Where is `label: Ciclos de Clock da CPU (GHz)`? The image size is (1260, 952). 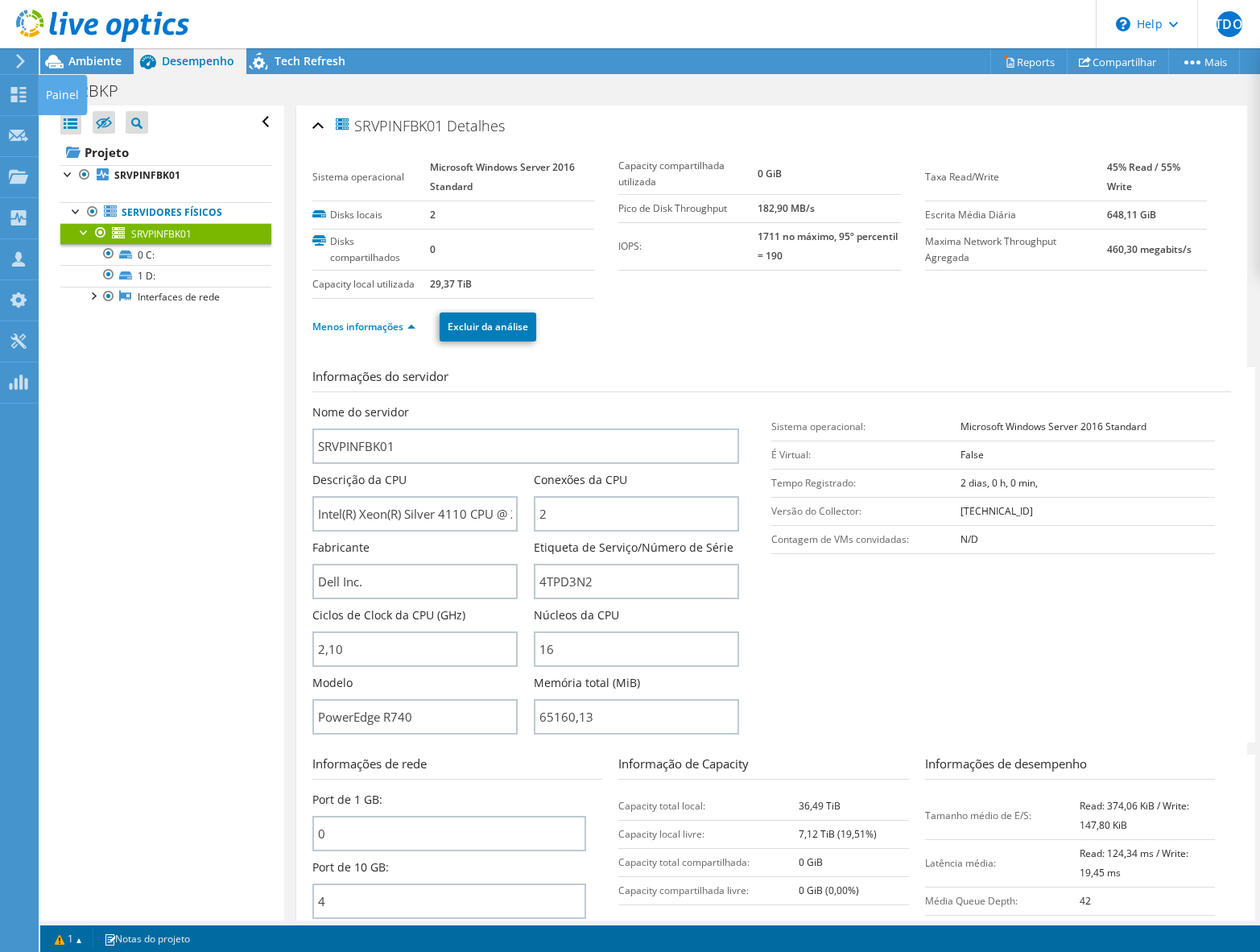
label: Ciclos de Clock da CPU (GHz) is located at coordinates (389, 615).